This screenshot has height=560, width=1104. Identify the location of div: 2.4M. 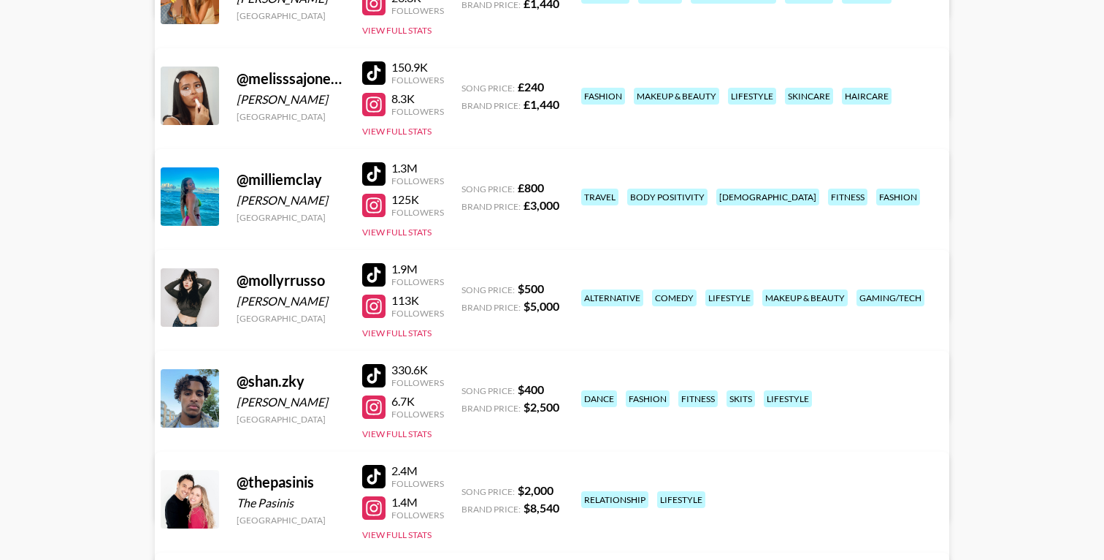
(418, 470).